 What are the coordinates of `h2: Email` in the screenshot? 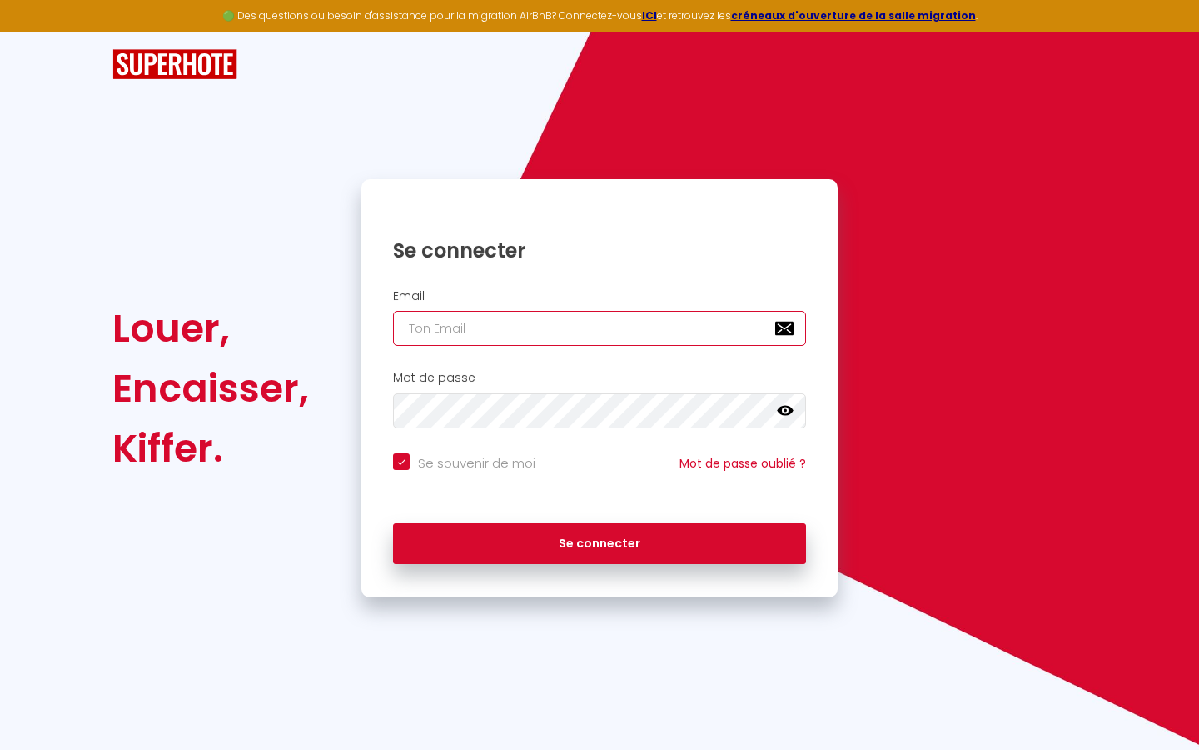 It's located at (600, 296).